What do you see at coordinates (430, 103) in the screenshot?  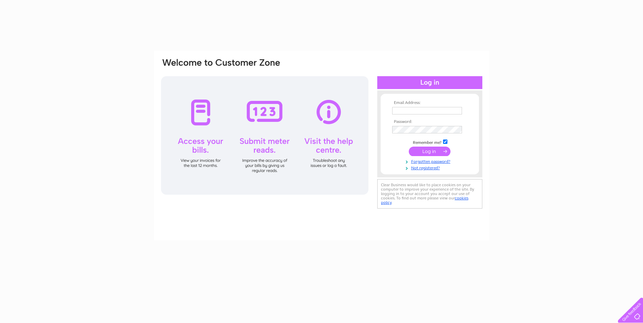 I see `th: Email Address:` at bounding box center [430, 103].